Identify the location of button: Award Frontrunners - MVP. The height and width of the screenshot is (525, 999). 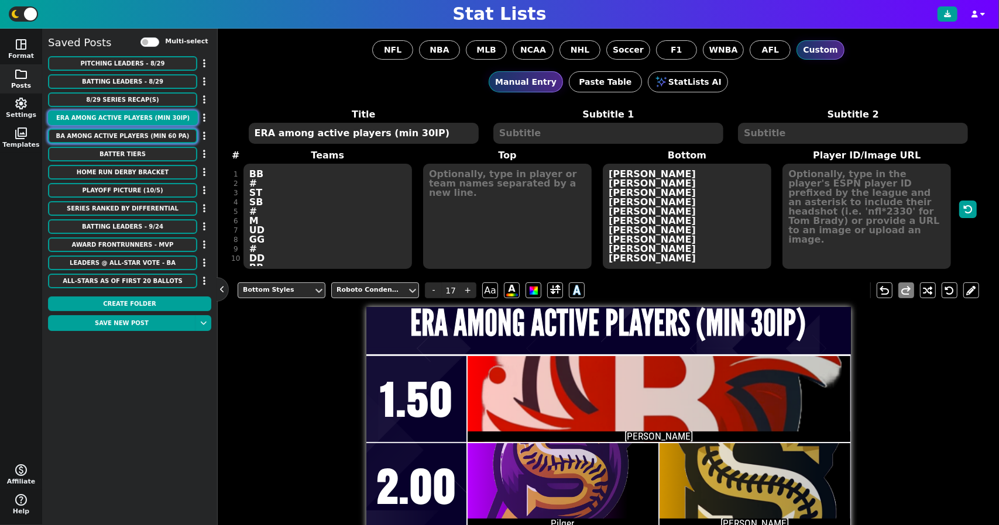
(122, 245).